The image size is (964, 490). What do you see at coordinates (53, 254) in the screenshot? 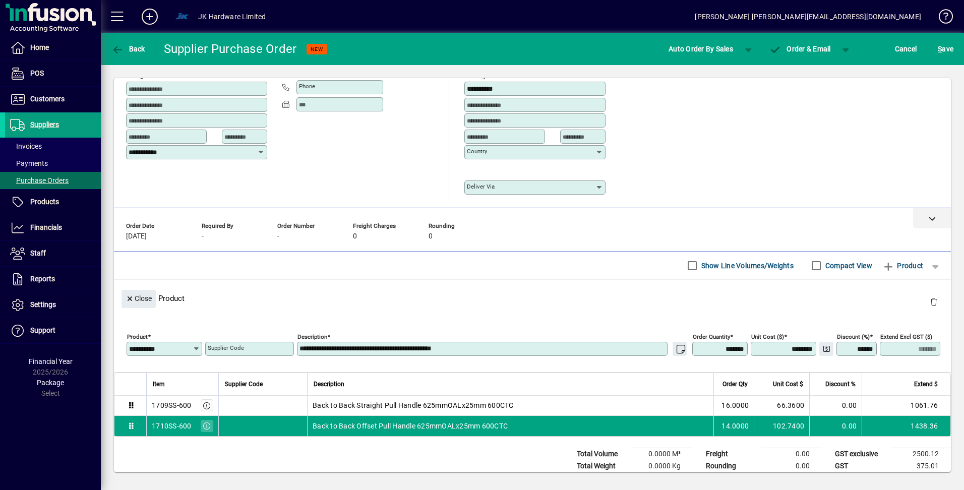
I see `a: Staff` at bounding box center [53, 254].